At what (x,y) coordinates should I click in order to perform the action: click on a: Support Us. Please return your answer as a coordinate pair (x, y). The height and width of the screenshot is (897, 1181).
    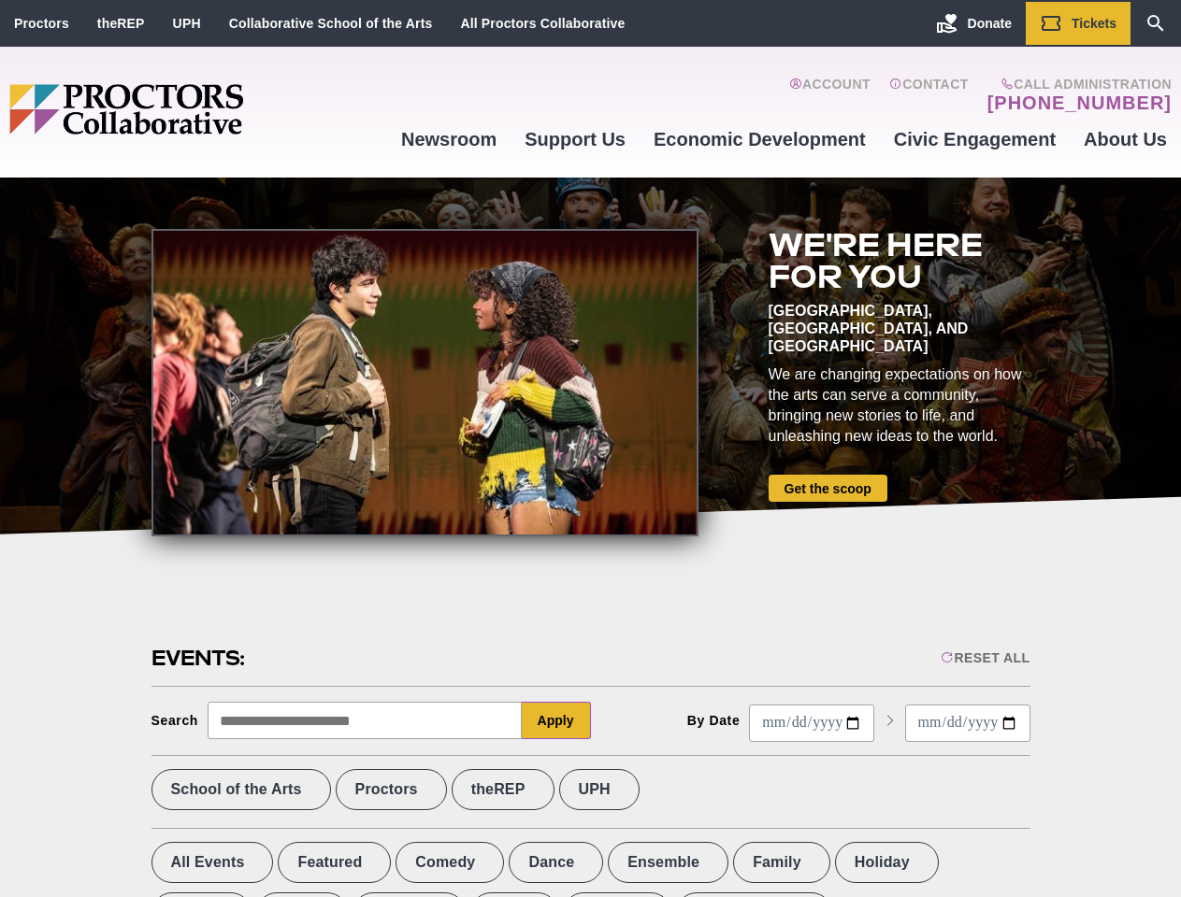
    Looking at the image, I should click on (575, 139).